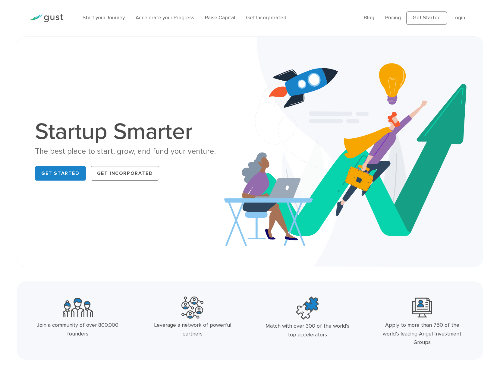 Image resolution: width=500 pixels, height=382 pixels. I want to click on a: Start your Journey, so click(104, 18).